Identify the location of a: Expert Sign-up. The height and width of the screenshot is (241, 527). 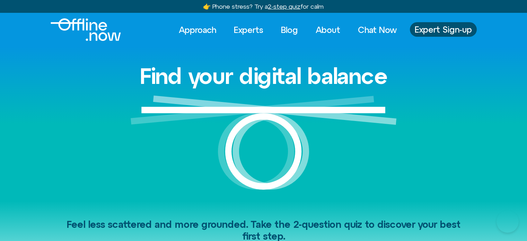
(443, 29).